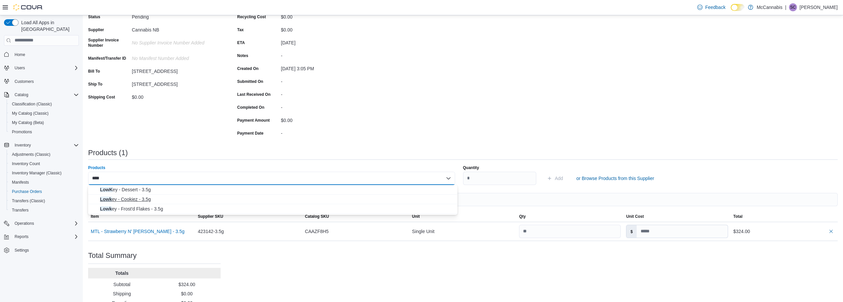  I want to click on span: Item, so click(95, 216).